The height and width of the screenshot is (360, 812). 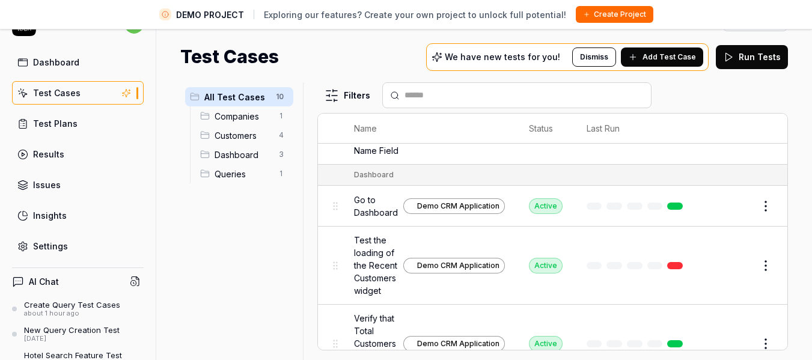 What do you see at coordinates (230, 57) in the screenshot?
I see `h1: Test Cases` at bounding box center [230, 57].